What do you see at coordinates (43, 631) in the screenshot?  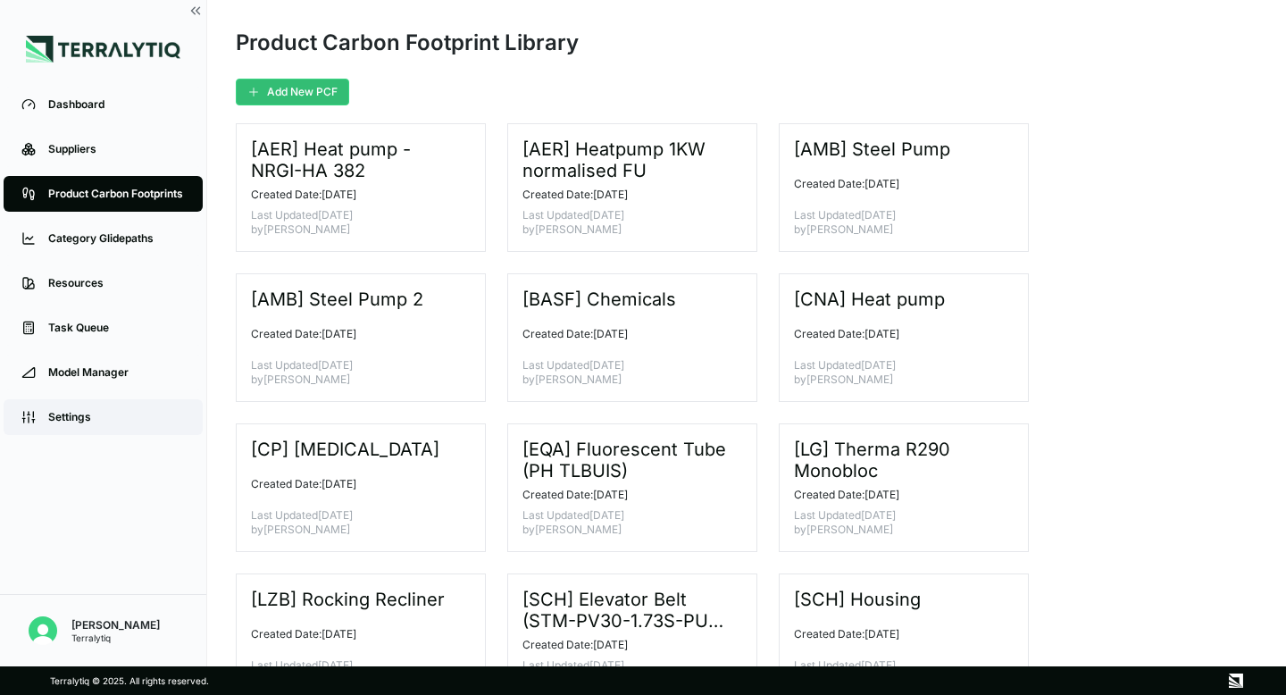 I see `button: Open user button` at bounding box center [43, 631].